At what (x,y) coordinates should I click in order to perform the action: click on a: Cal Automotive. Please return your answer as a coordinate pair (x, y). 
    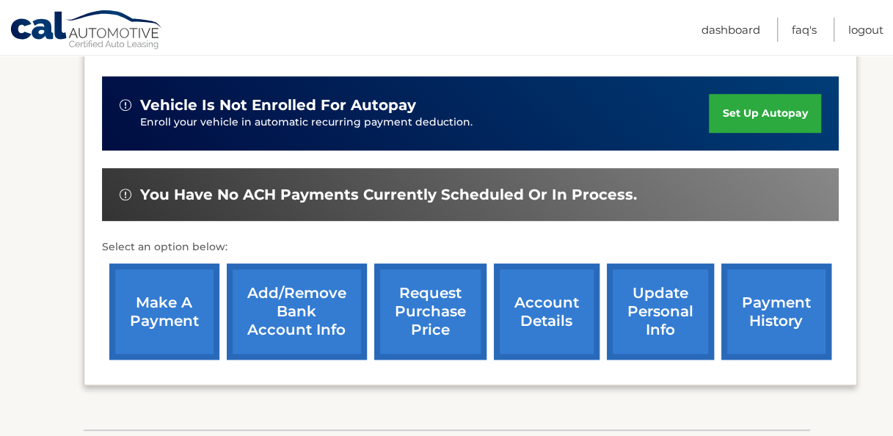
    Looking at the image, I should click on (87, 31).